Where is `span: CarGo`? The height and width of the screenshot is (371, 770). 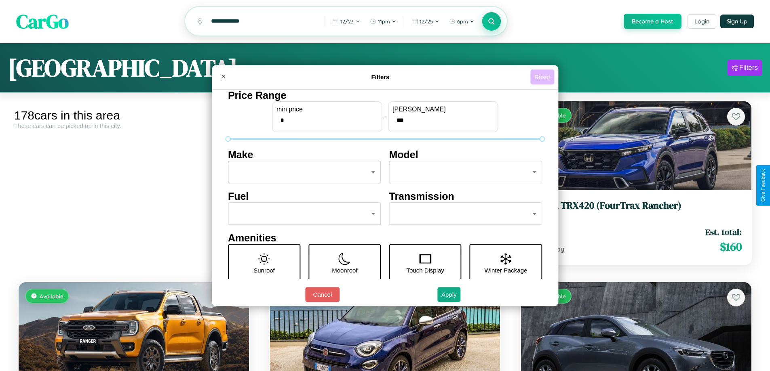
span: CarGo is located at coordinates (42, 21).